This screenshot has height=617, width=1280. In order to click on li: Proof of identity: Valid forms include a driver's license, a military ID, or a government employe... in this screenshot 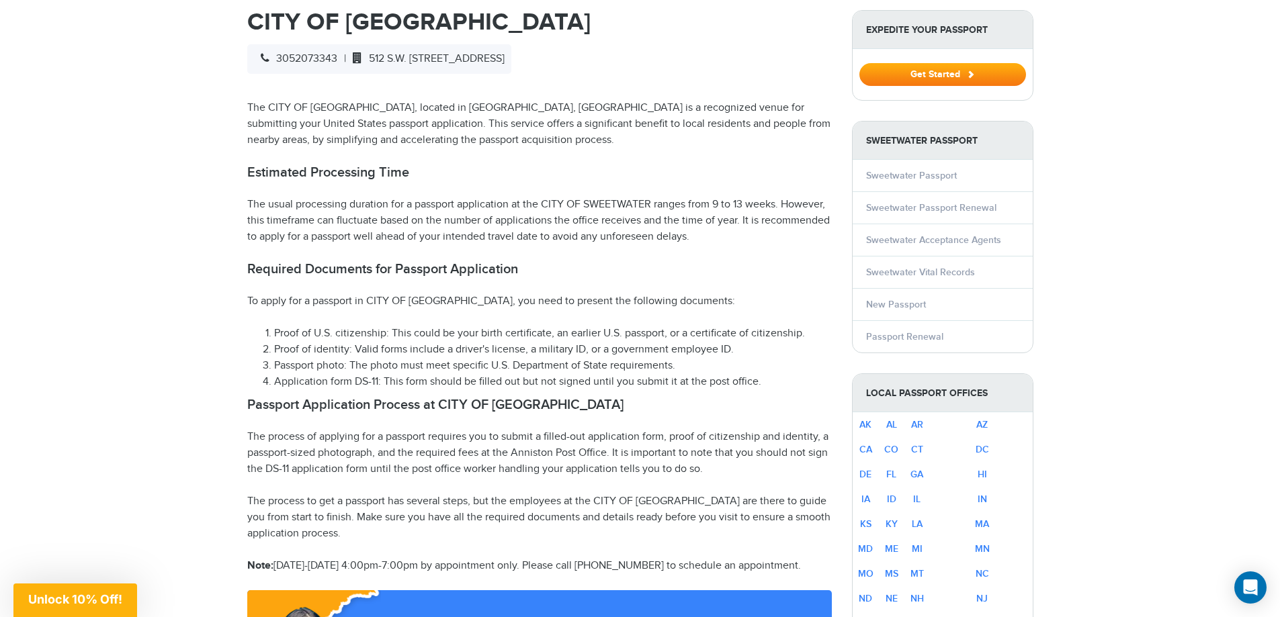, I will do `click(553, 350)`.